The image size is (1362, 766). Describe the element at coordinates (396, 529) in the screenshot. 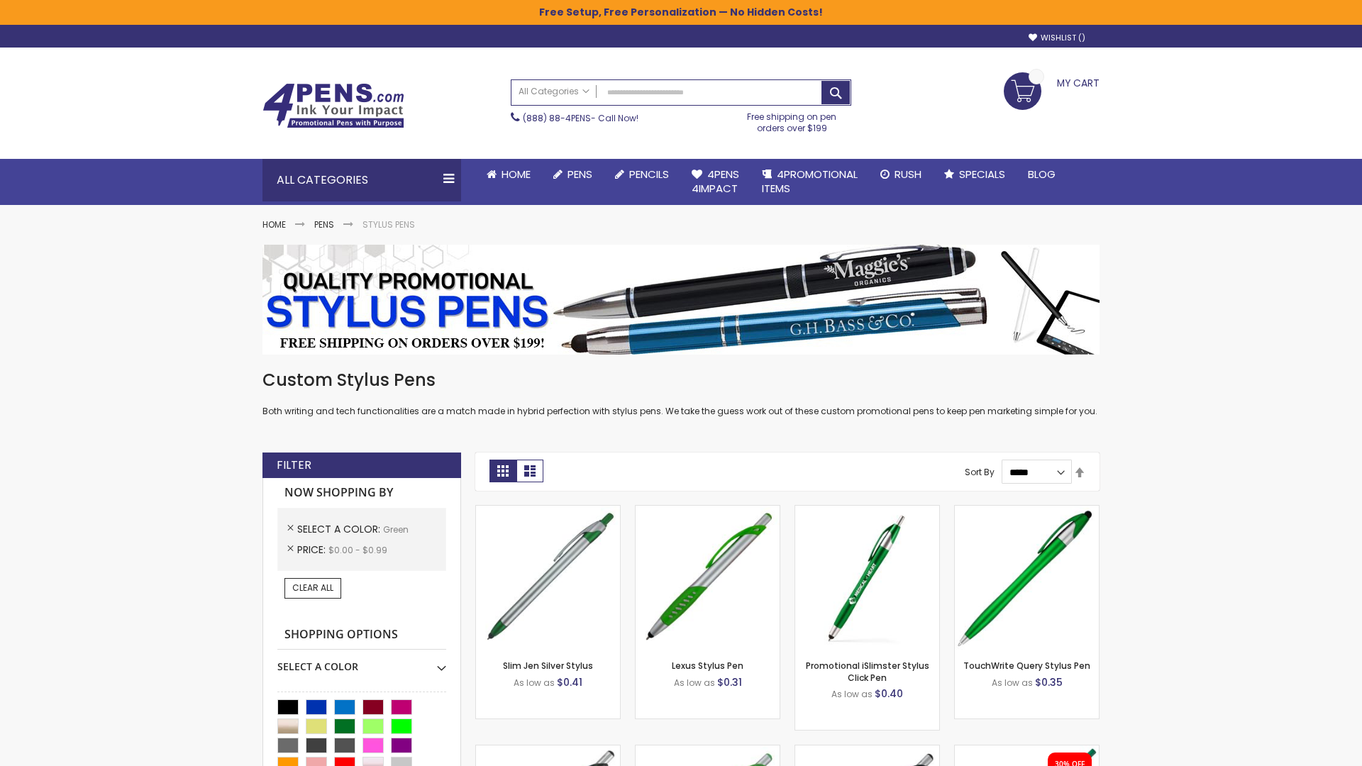

I see `span: Green` at that location.